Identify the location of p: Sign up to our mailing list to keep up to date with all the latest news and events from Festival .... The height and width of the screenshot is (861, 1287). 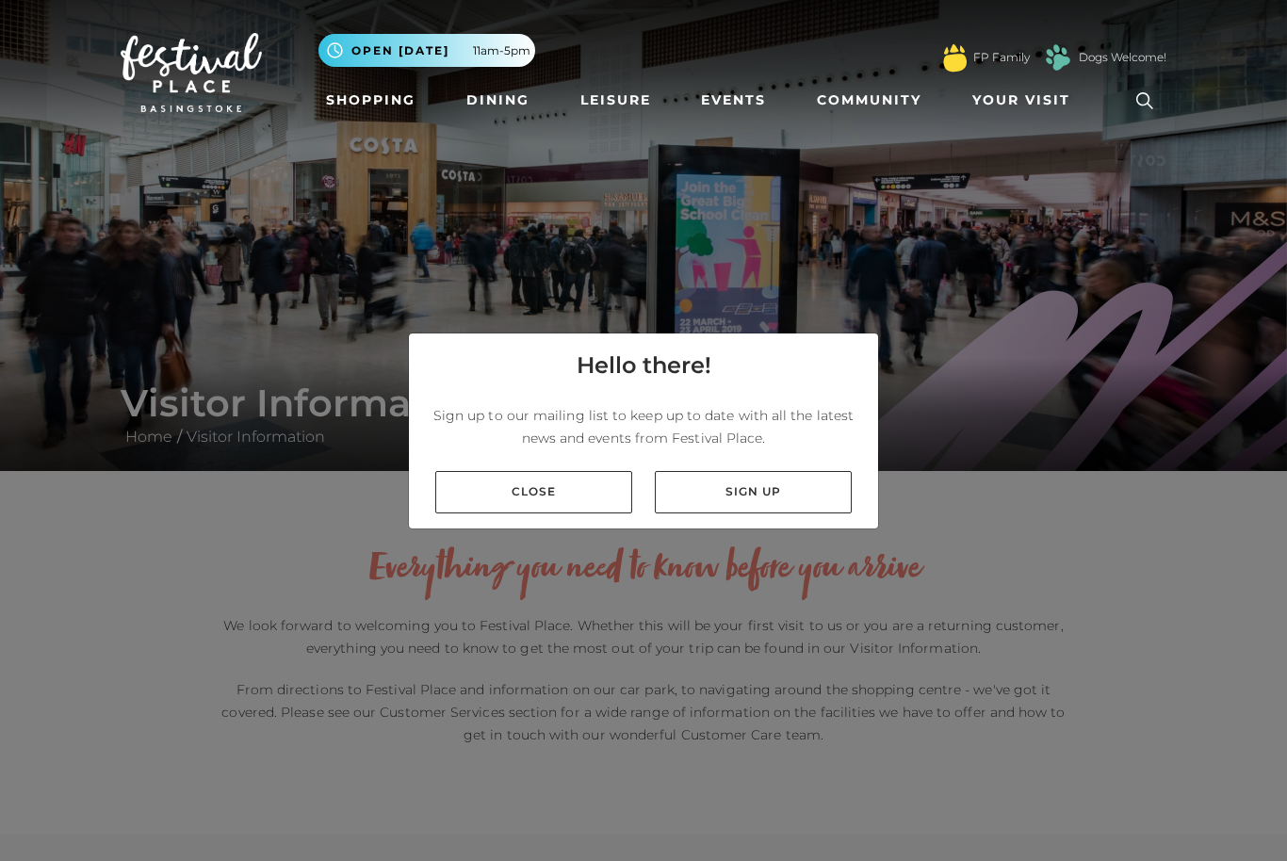
(643, 427).